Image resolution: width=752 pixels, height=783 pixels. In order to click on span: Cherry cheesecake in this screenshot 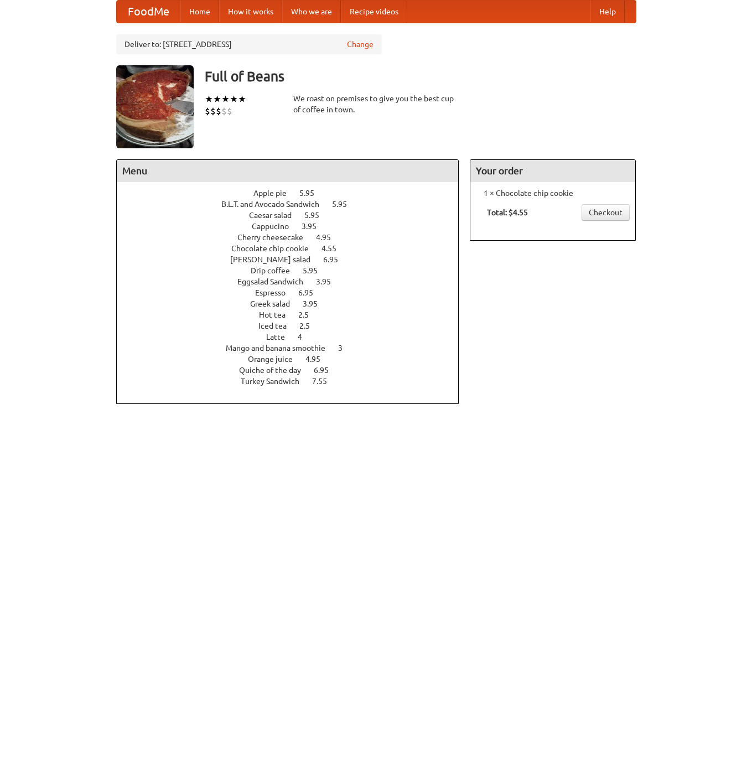, I will do `click(276, 237)`.